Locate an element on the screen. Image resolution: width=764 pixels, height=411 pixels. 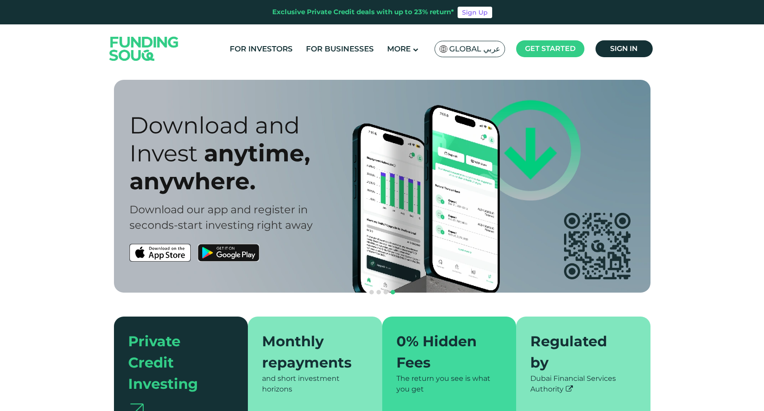
div: Dubai Financial Services Authority is located at coordinates (583, 384).